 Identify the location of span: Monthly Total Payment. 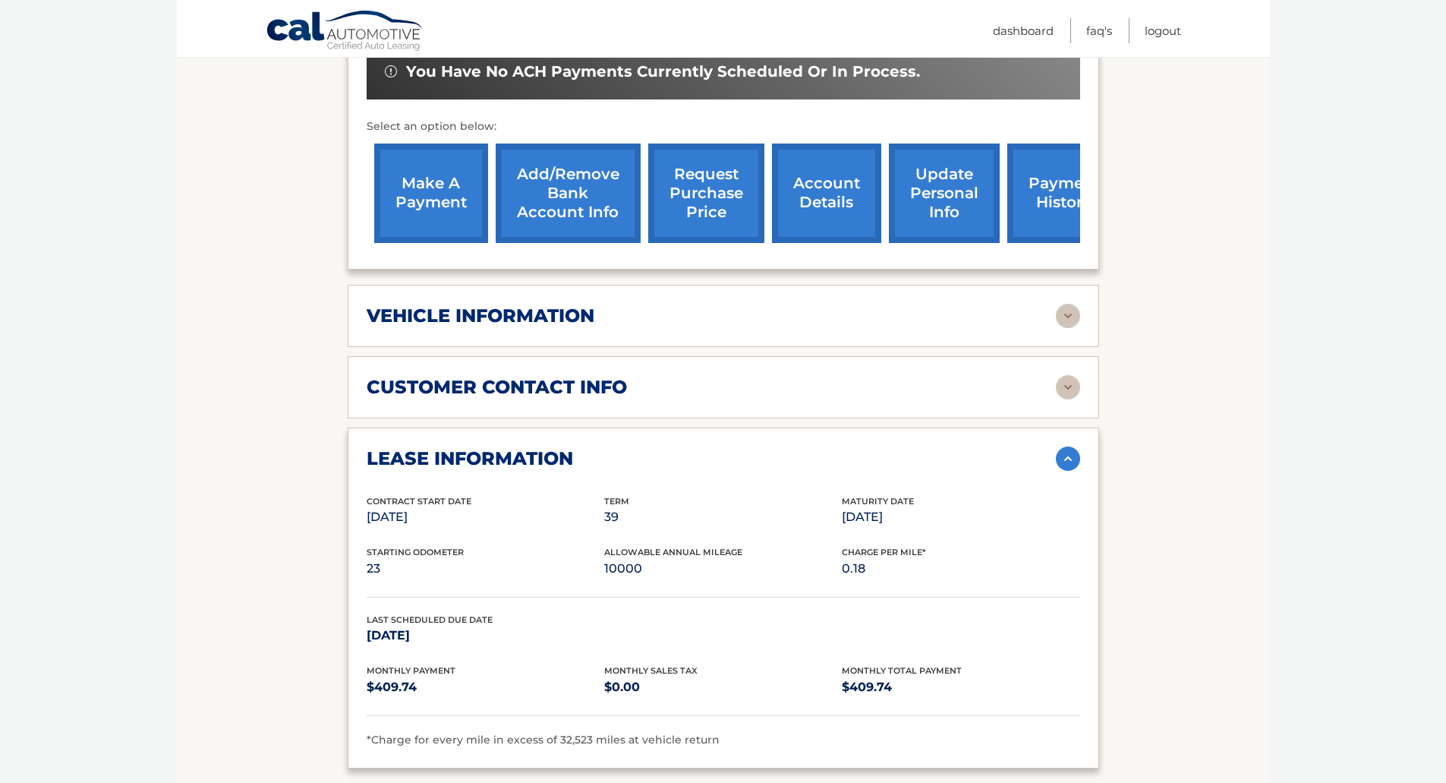
(902, 670).